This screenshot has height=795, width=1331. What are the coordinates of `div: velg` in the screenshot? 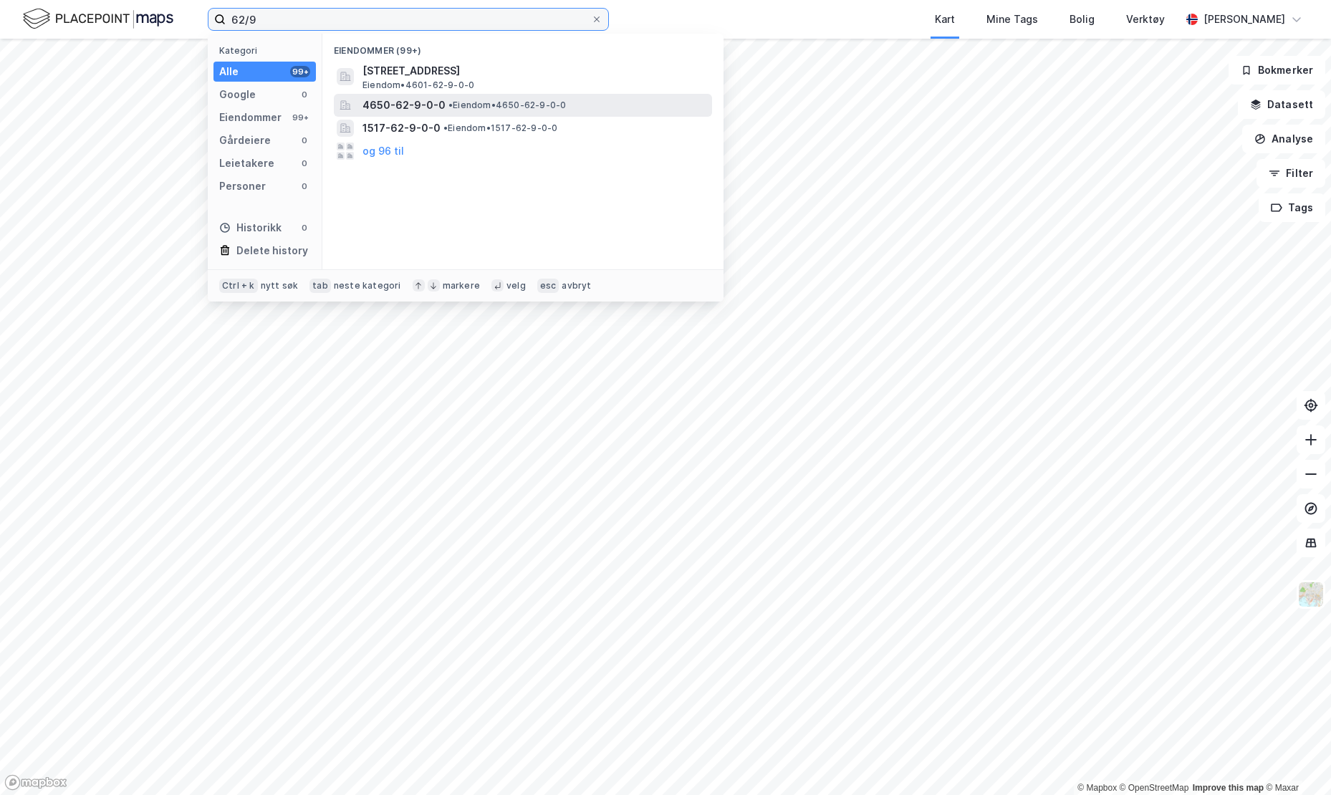 It's located at (516, 286).